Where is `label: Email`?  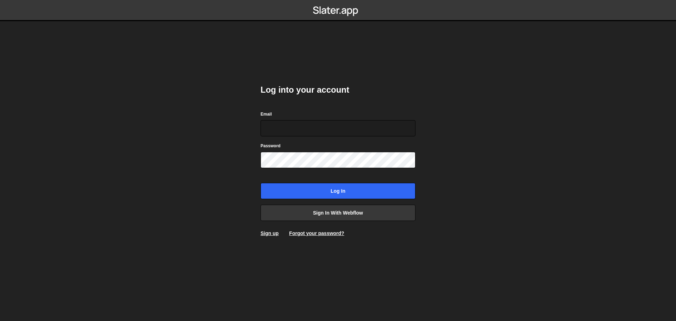 label: Email is located at coordinates (266, 114).